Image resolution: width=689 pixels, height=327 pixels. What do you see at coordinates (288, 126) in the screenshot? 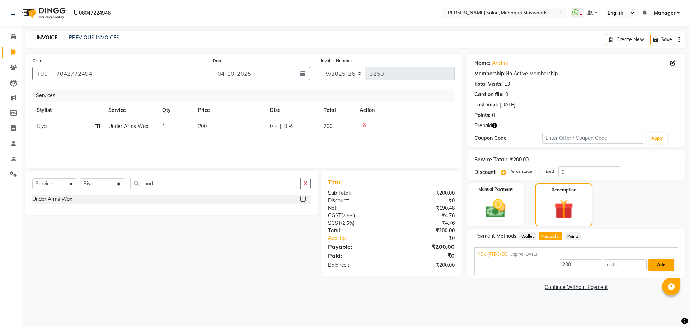
I see `span: 0 %` at bounding box center [288, 126].